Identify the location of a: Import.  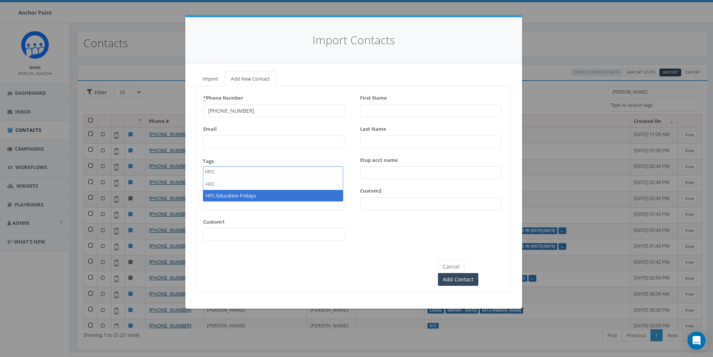
(210, 79).